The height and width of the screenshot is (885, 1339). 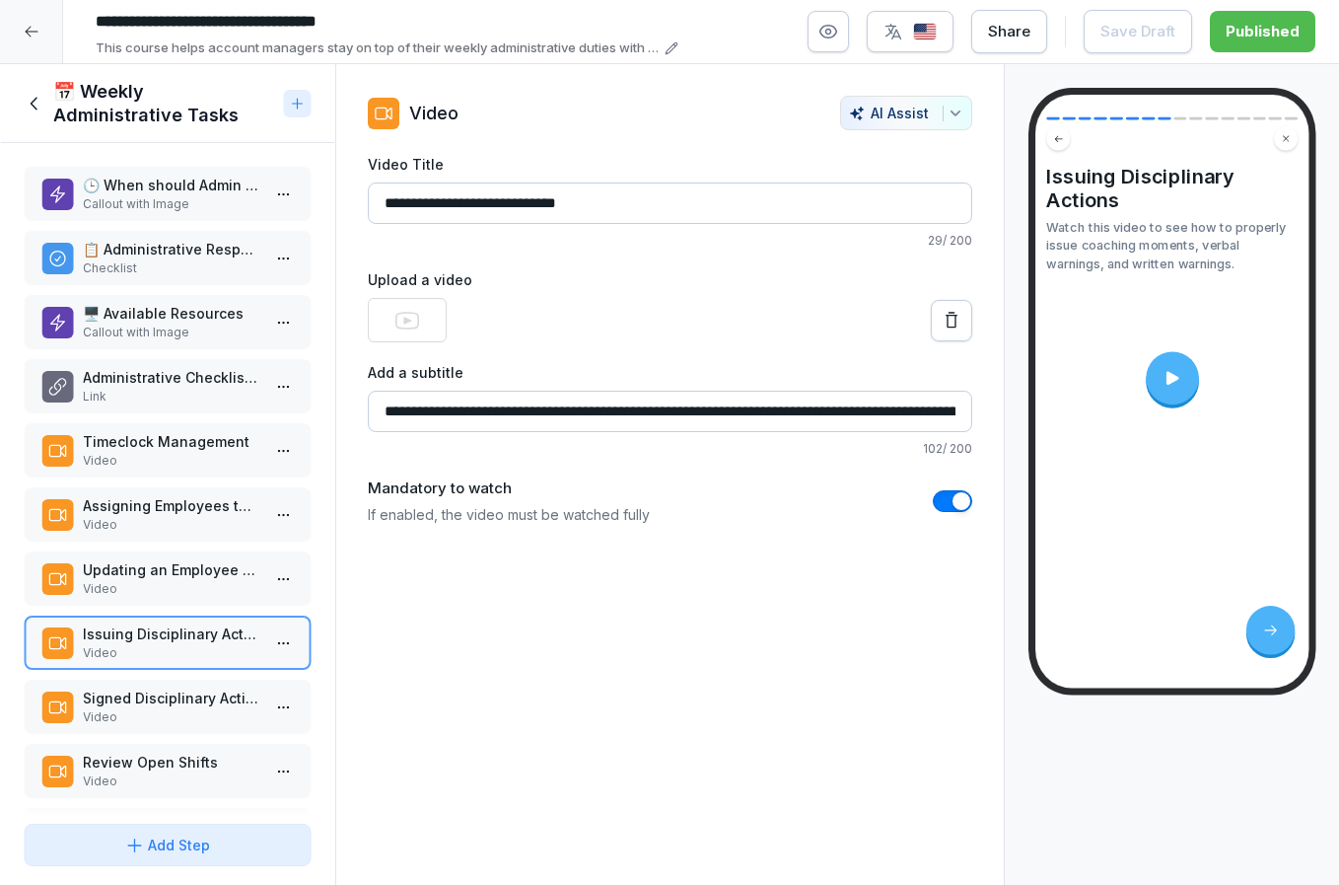 I want to click on label: Add a subtitle, so click(x=670, y=372).